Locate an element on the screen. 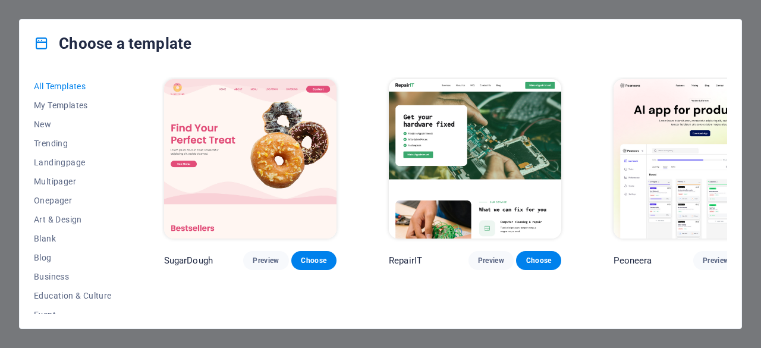  button: Art & Design is located at coordinates (73, 219).